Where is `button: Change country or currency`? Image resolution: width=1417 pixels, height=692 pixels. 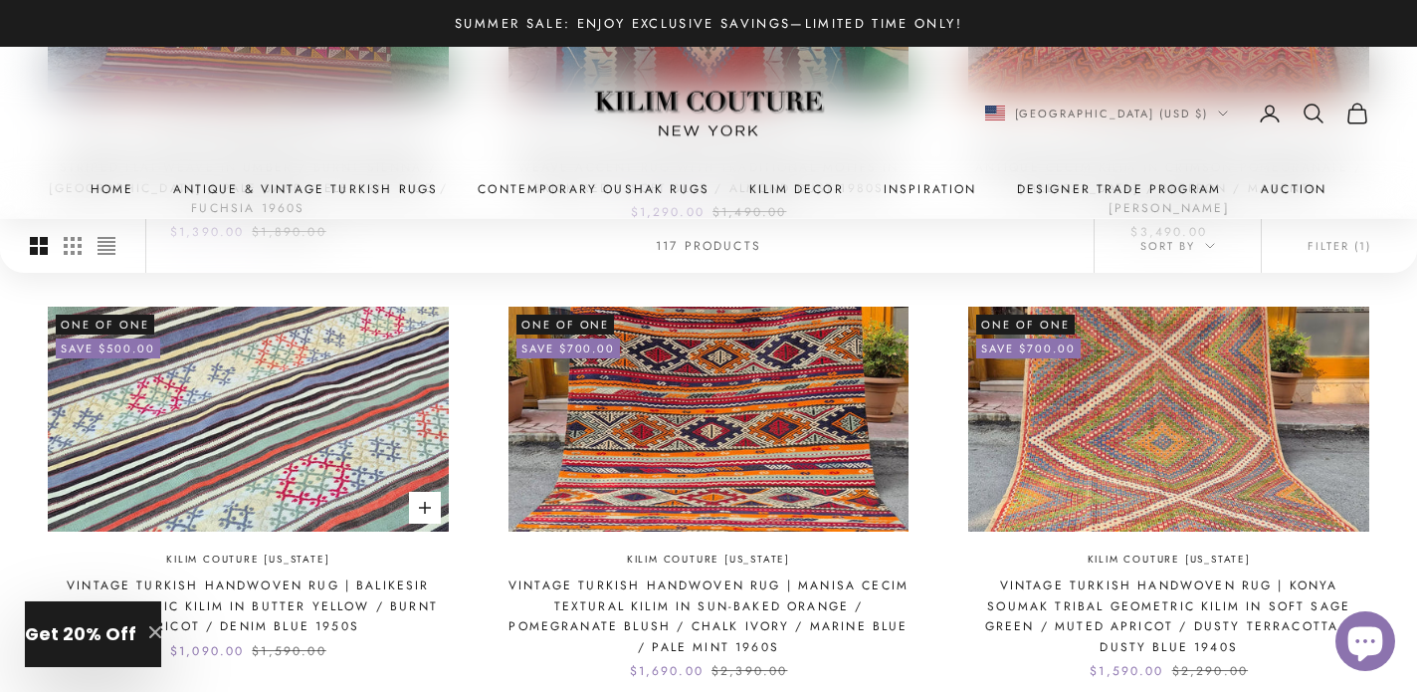
button: Change country or currency is located at coordinates (1107, 113).